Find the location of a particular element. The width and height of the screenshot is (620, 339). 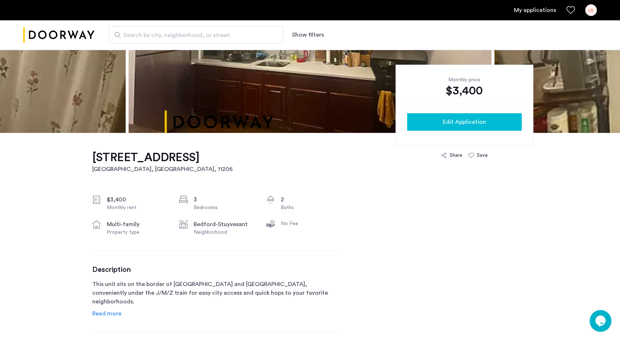

div: Monthly rent is located at coordinates (137, 208).